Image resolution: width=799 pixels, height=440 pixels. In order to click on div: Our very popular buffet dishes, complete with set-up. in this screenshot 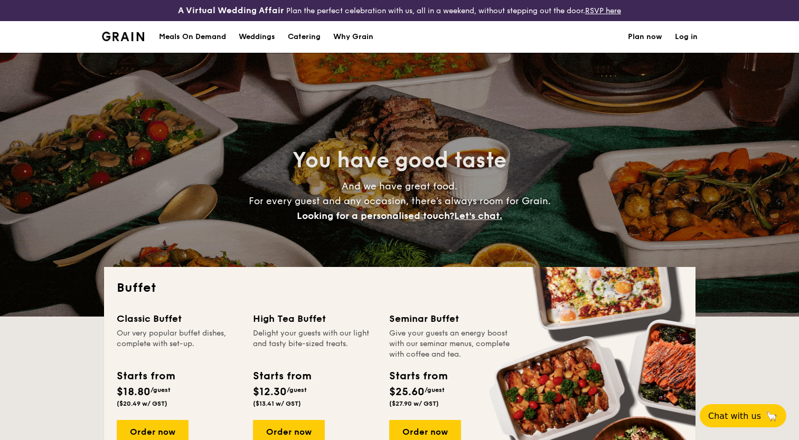, I will do `click(178, 344)`.